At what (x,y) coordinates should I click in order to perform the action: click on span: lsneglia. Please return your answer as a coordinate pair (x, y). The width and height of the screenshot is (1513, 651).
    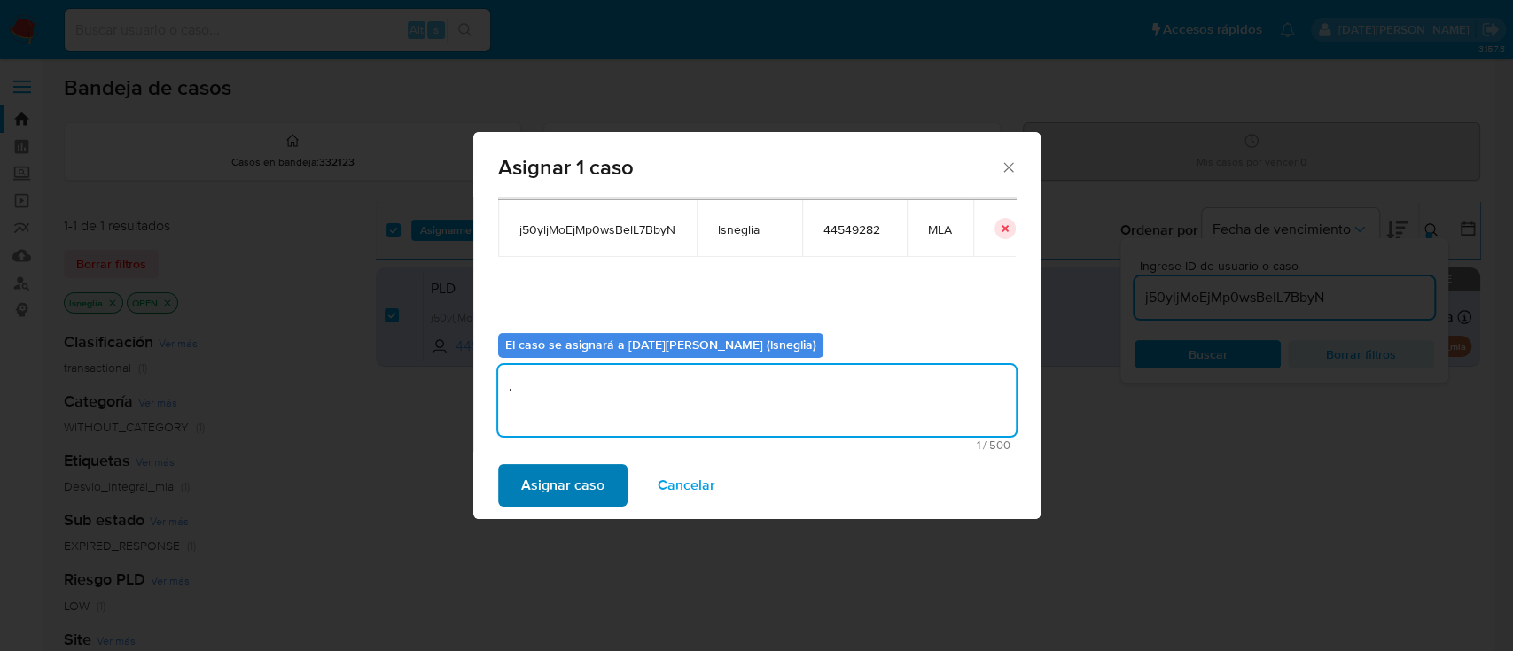
    Looking at the image, I should click on (749, 230).